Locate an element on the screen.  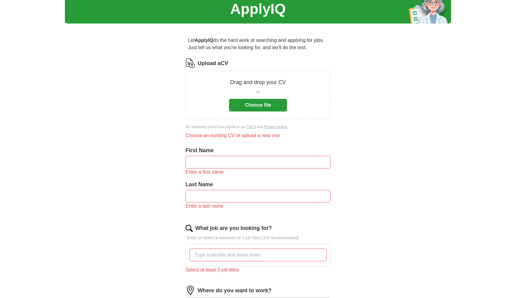
label: What job are you looking for? is located at coordinates (233, 228).